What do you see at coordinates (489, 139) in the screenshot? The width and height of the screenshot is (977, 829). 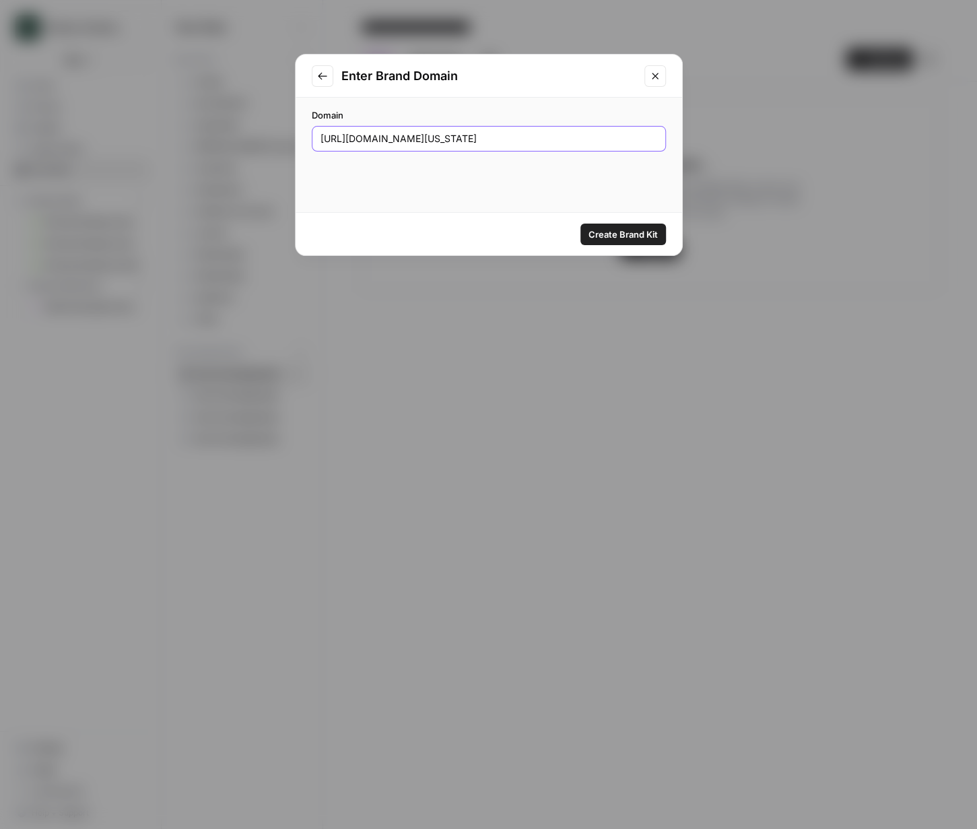 I see `input: www.example.com` at bounding box center [489, 139].